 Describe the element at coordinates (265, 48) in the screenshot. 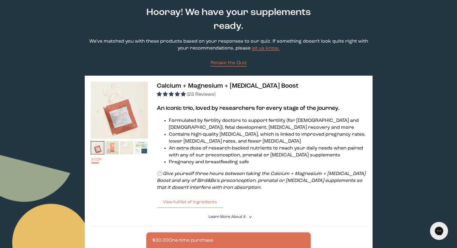

I see `a: let us know.` at that location.